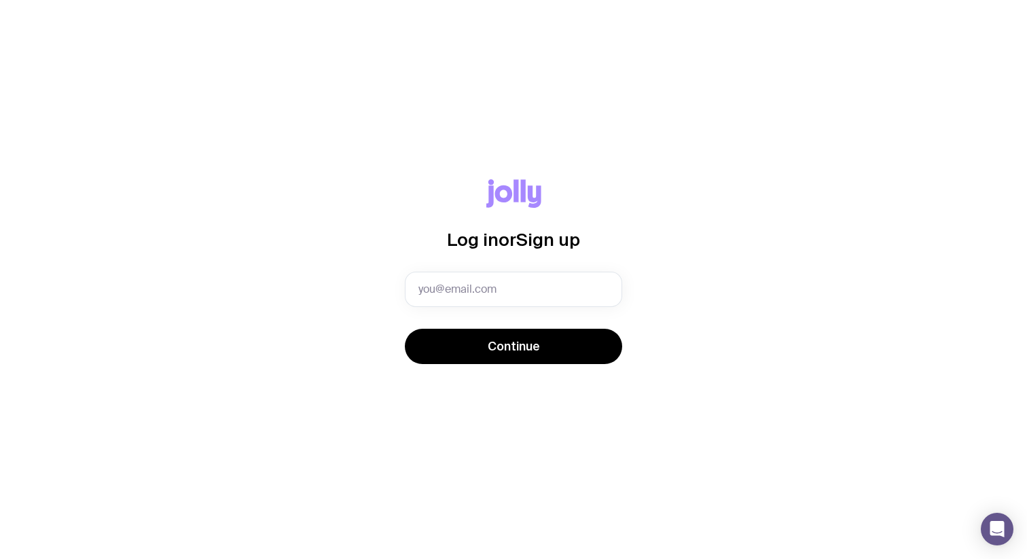 The width and height of the screenshot is (1027, 559). I want to click on input: you@email.com, so click(513, 289).